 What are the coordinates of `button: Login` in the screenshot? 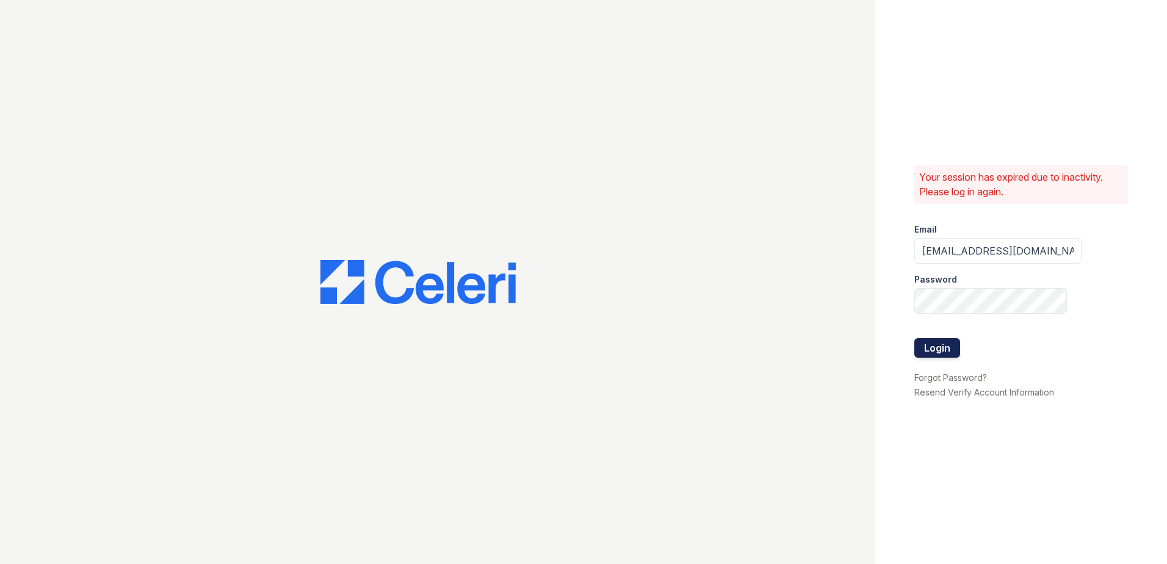 It's located at (937, 348).